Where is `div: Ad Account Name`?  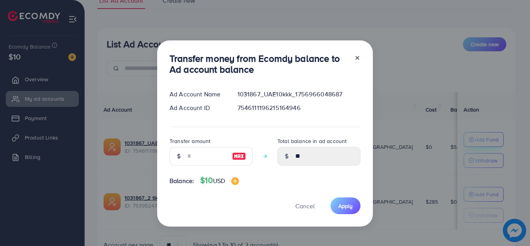
div: Ad Account Name is located at coordinates (197, 94).